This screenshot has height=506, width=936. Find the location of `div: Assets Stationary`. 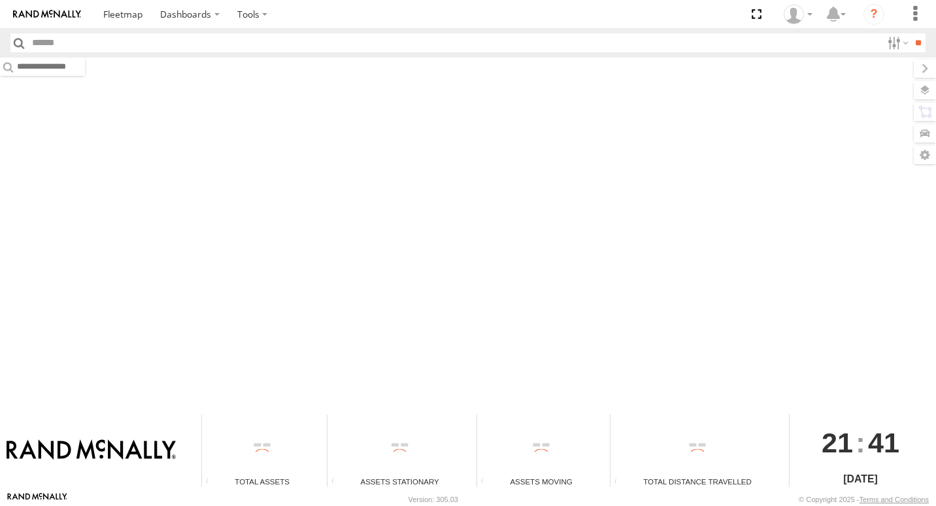

div: Assets Stationary is located at coordinates (400, 481).